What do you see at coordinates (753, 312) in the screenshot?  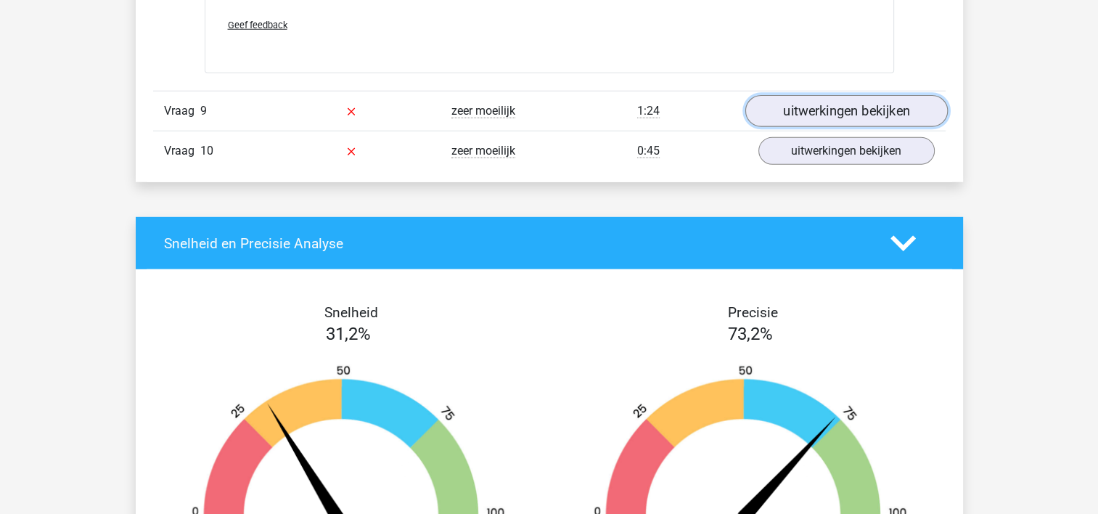 I see `h4: Precisie` at bounding box center [753, 312].